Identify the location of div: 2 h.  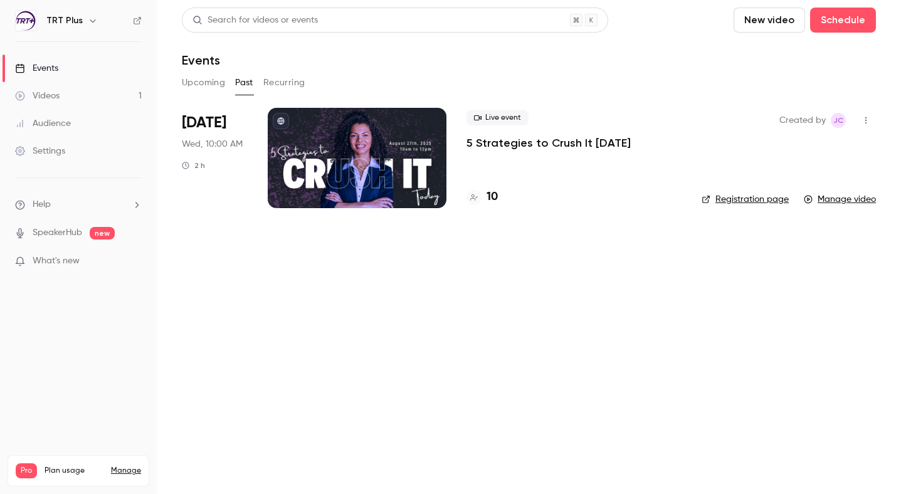
(193, 166).